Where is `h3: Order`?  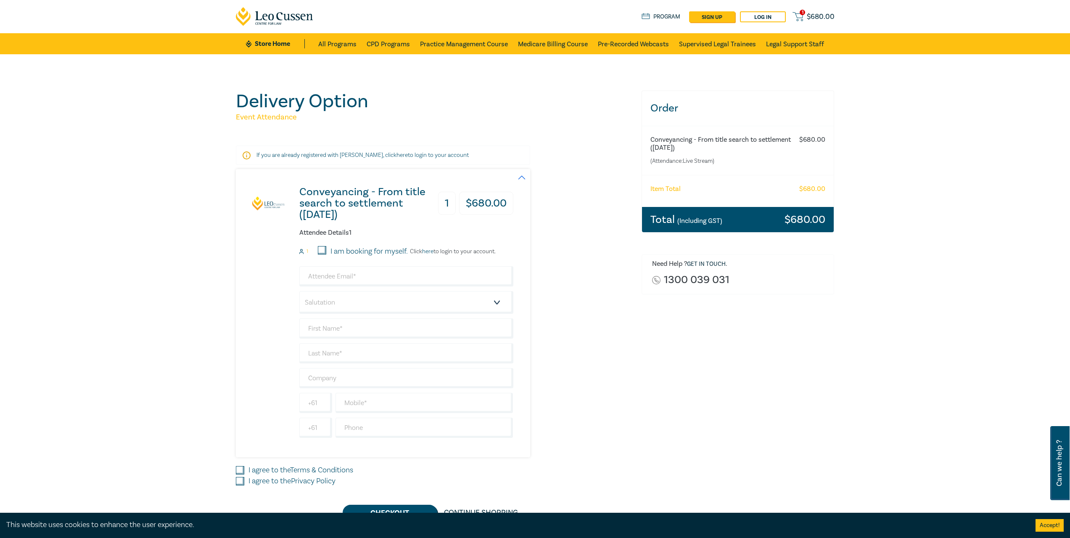
h3: Order is located at coordinates (738, 108).